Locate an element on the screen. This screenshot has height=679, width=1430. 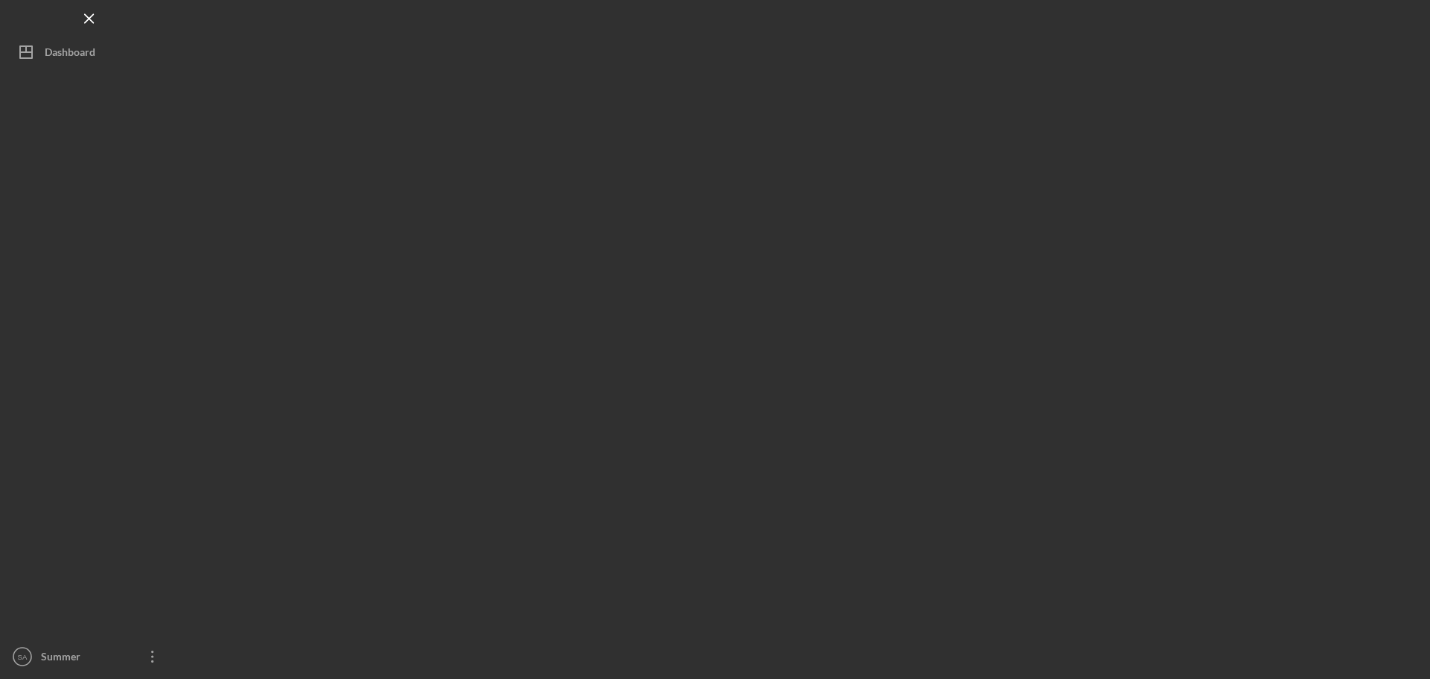
a: Dashboard is located at coordinates (89, 52).